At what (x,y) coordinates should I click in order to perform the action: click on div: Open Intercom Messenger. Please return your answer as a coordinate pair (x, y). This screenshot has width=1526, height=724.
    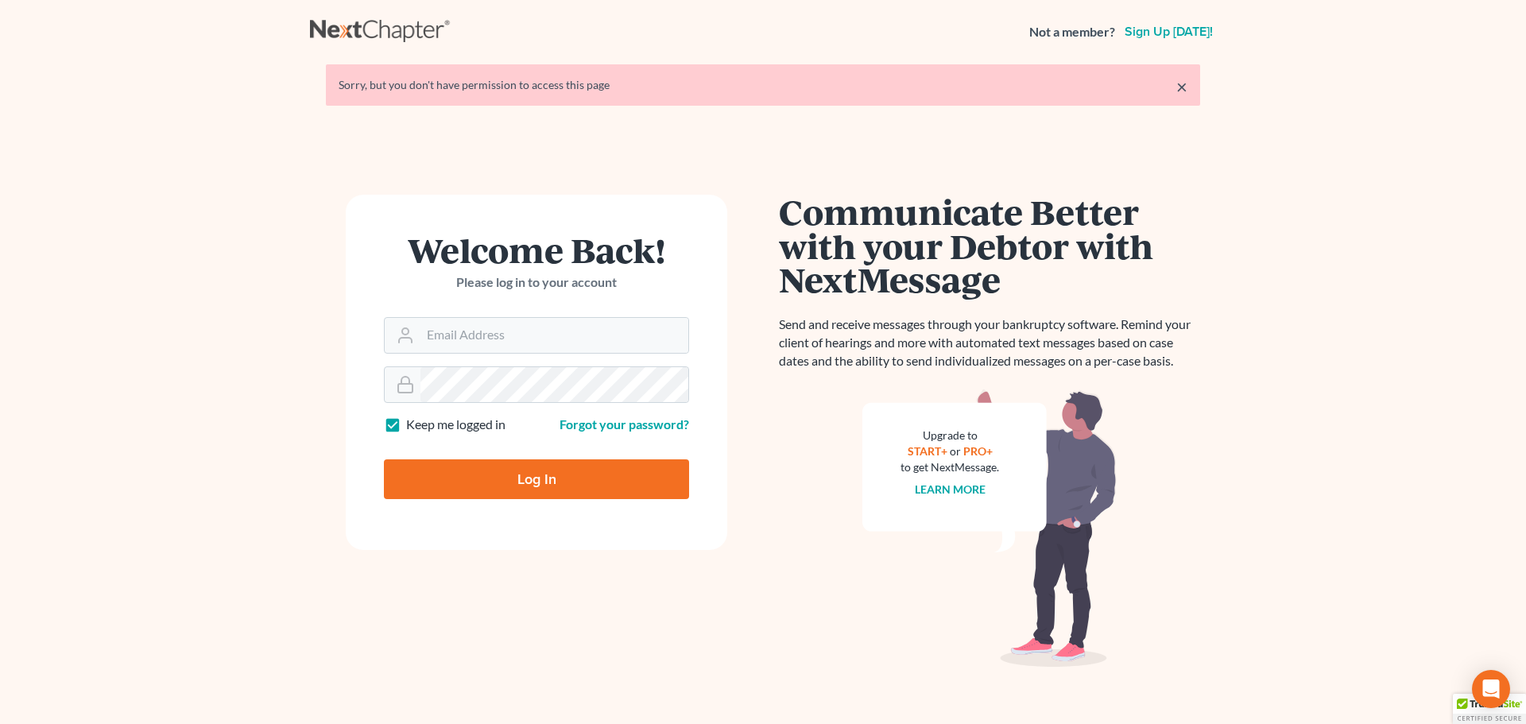
    Looking at the image, I should click on (1491, 689).